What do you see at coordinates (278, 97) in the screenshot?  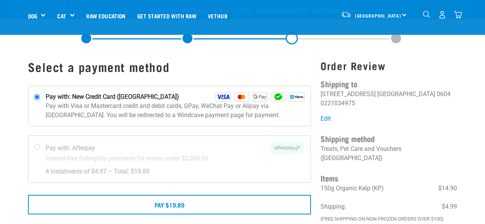 I see `img: WeChat` at bounding box center [278, 97].